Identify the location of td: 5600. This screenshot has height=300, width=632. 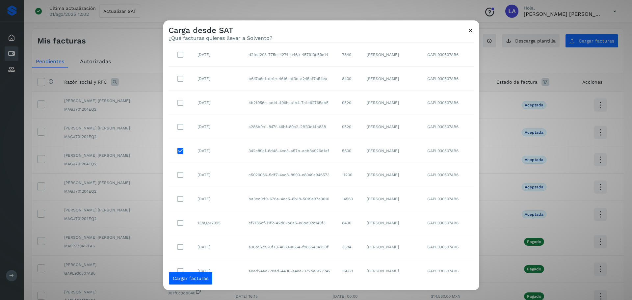
(349, 151).